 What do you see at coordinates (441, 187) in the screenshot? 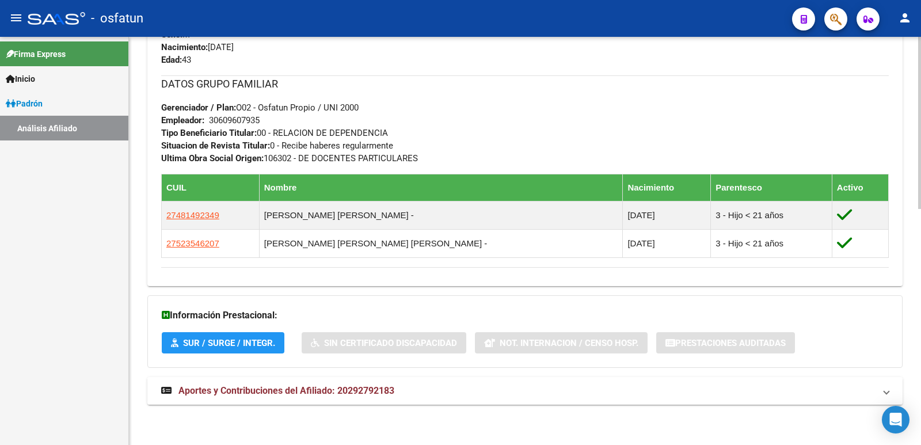
I see `th: Nombre` at bounding box center [441, 187].